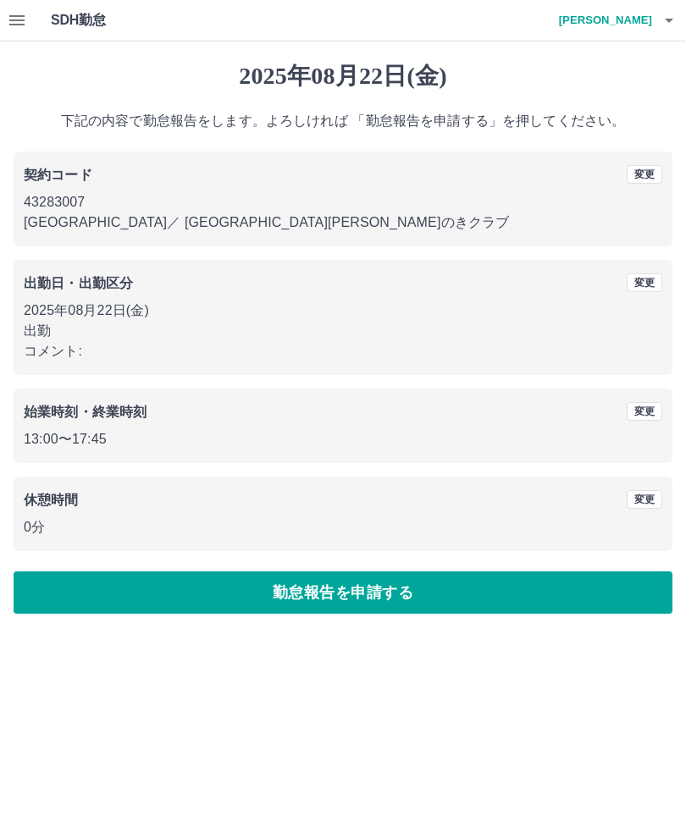 This screenshot has width=686, height=827. I want to click on b: 契約コード, so click(58, 174).